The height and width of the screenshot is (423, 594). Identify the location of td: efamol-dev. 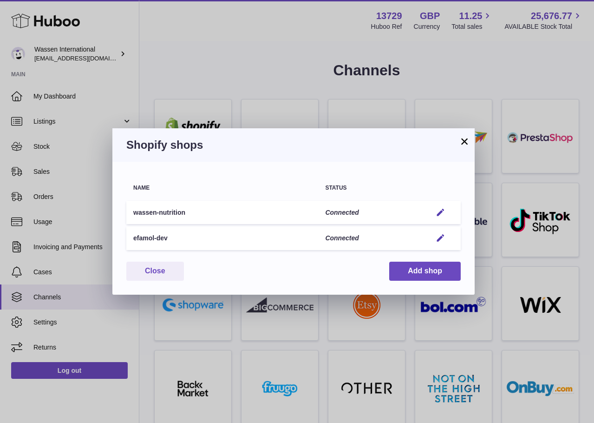
(222, 238).